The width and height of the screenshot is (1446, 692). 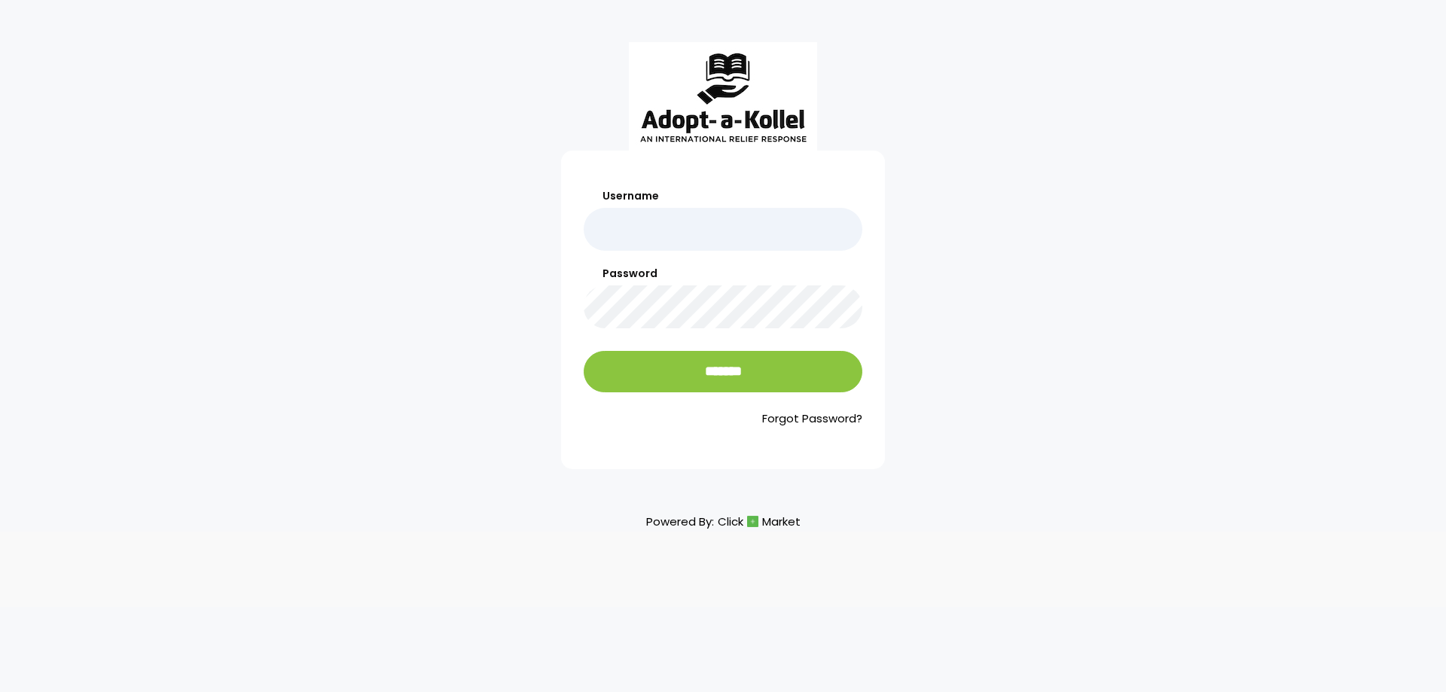 I want to click on a: ClickMarket, so click(x=759, y=521).